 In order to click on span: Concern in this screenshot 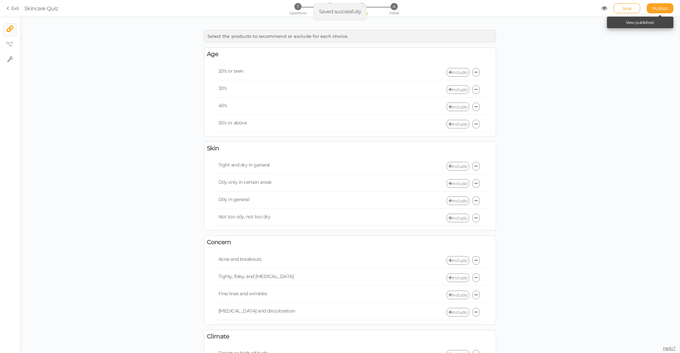, I will do `click(219, 242)`.